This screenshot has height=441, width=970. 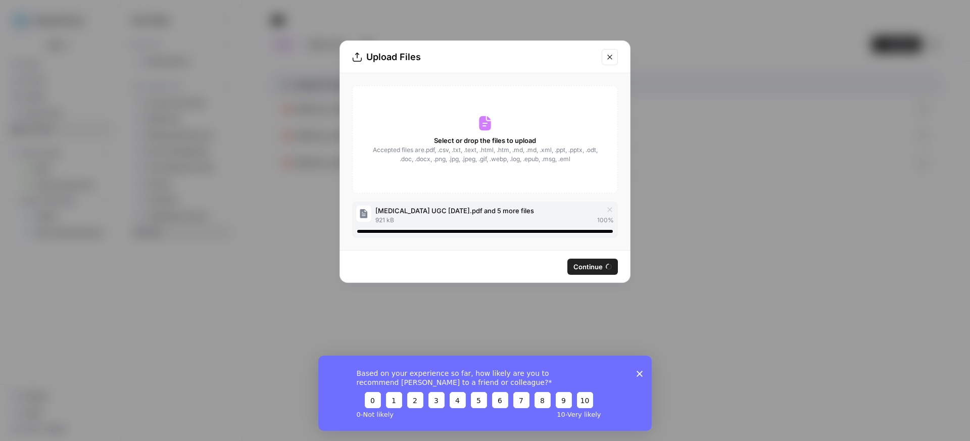 What do you see at coordinates (588, 267) in the screenshot?
I see `span: Continue` at bounding box center [588, 267].